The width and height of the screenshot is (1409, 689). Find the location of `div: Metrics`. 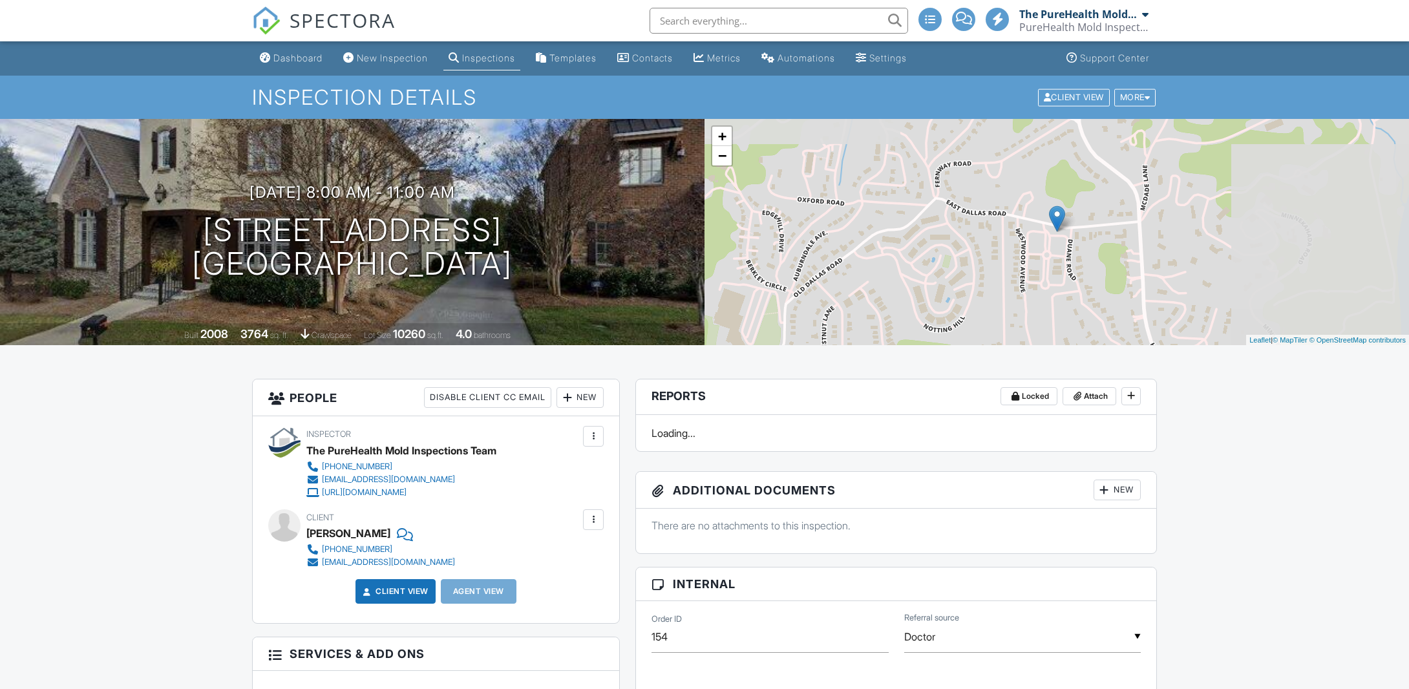

div: Metrics is located at coordinates (724, 58).